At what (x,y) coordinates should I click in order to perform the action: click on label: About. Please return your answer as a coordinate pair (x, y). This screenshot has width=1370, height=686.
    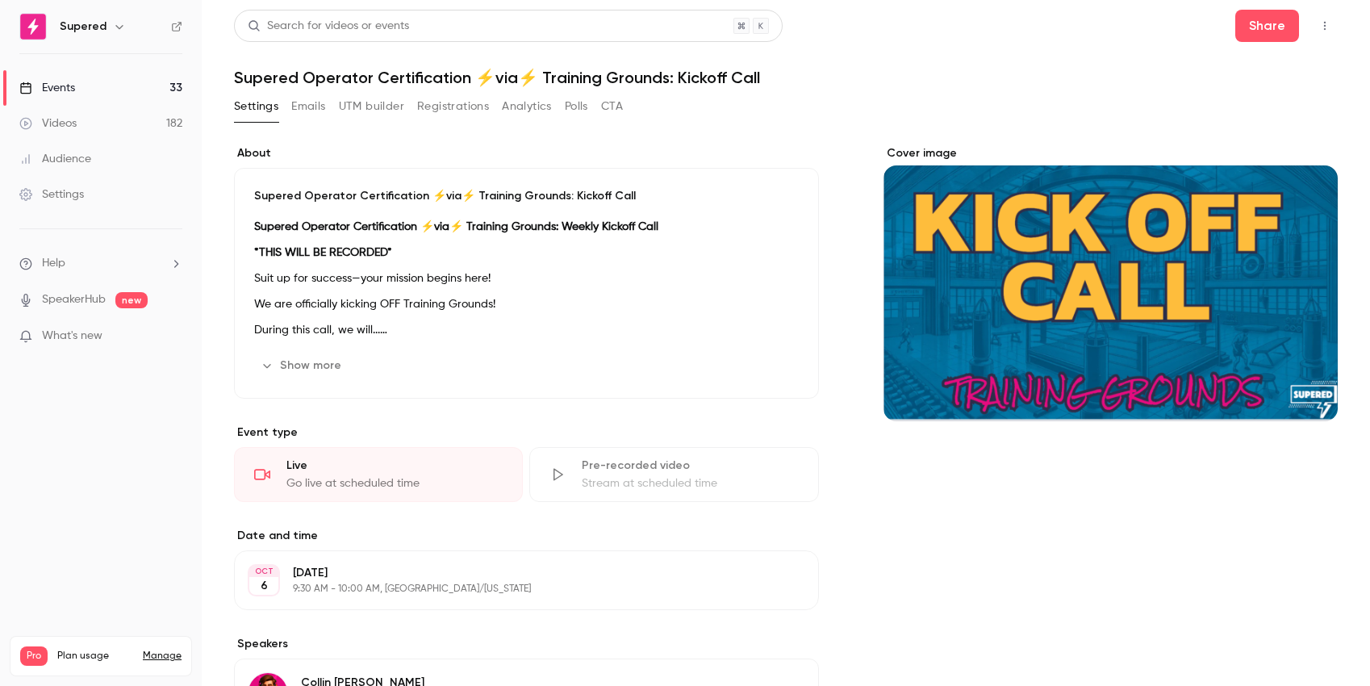
    Looking at the image, I should click on (526, 153).